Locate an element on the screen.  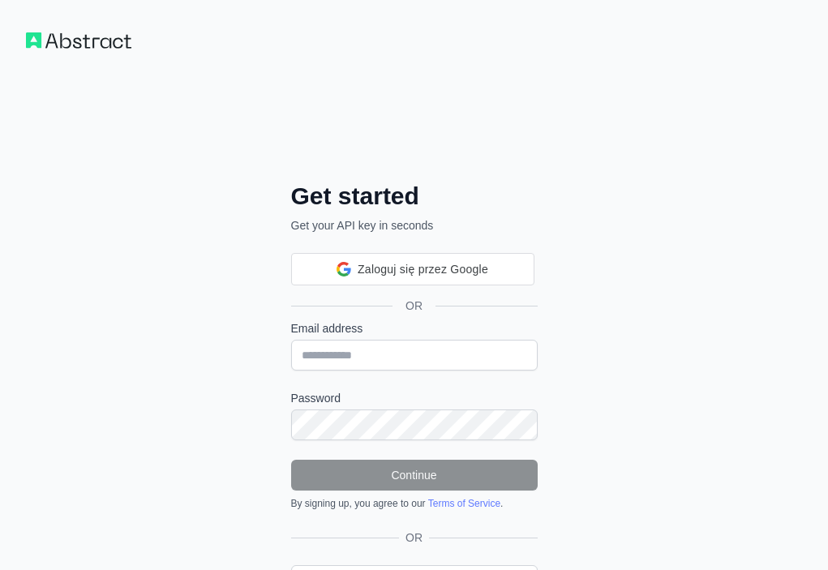
span: Zaloguj się przez Google is located at coordinates (423, 269).